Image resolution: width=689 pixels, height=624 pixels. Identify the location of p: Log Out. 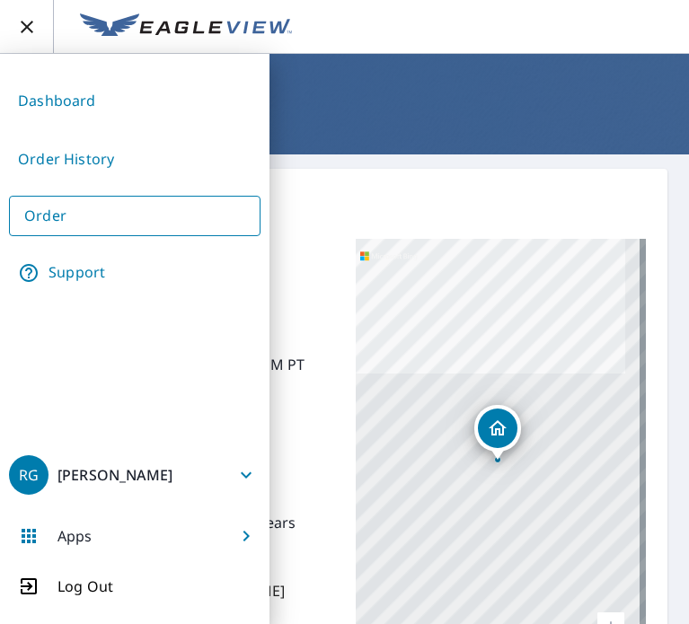
(85, 586).